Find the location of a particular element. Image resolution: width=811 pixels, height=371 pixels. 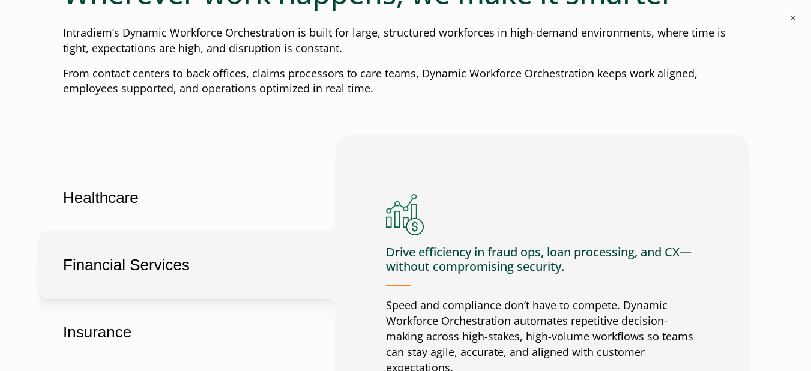

button: Healthcare is located at coordinates (187, 197).